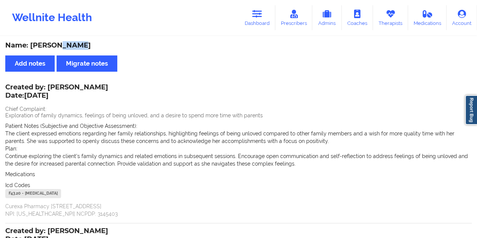 The image size is (477, 238). What do you see at coordinates (462, 18) in the screenshot?
I see `a: Account` at bounding box center [462, 18].